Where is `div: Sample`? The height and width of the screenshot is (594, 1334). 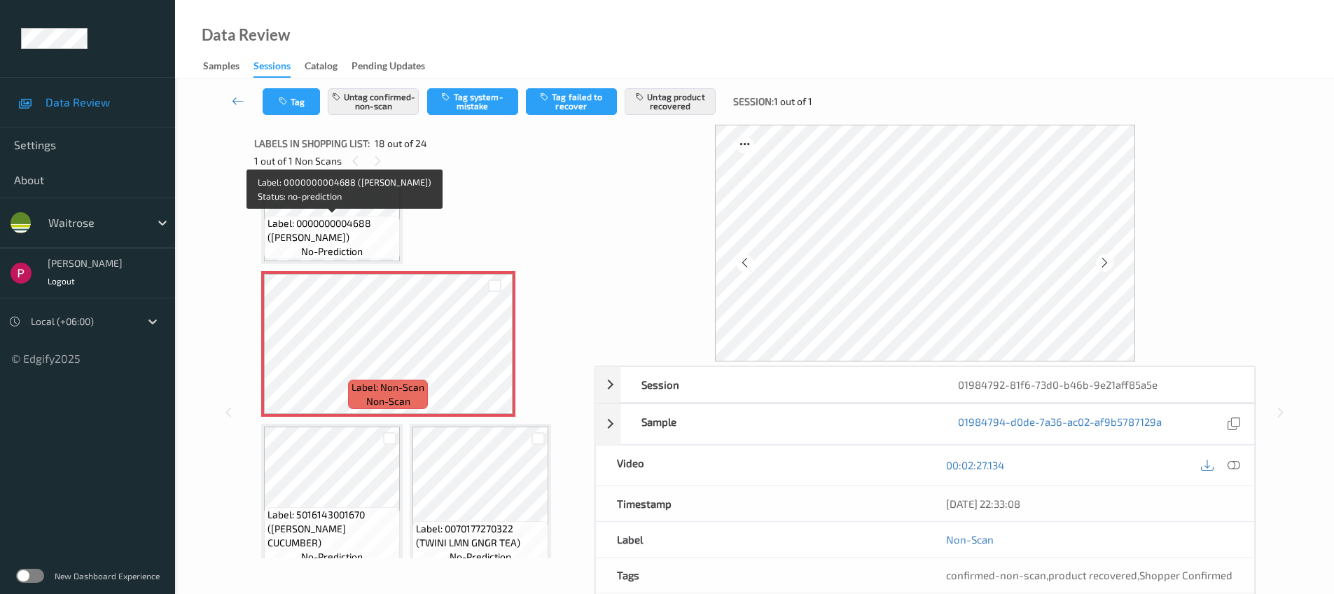 div: Sample is located at coordinates (779, 424).